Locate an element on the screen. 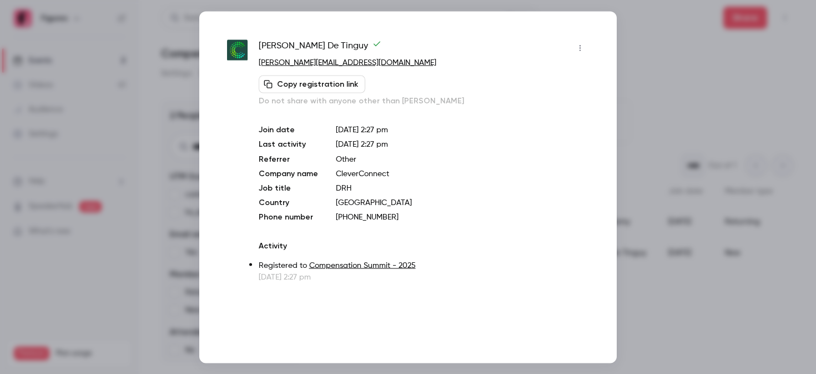 The image size is (816, 374). p: Last activity is located at coordinates (288, 144).